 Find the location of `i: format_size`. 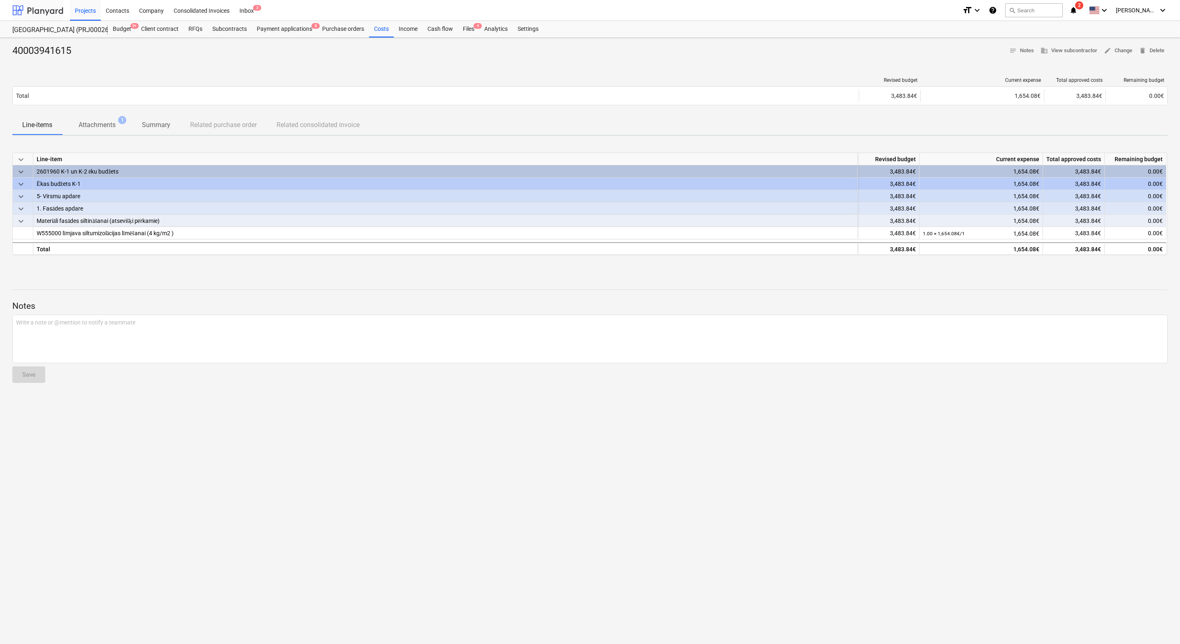

i: format_size is located at coordinates (967, 10).